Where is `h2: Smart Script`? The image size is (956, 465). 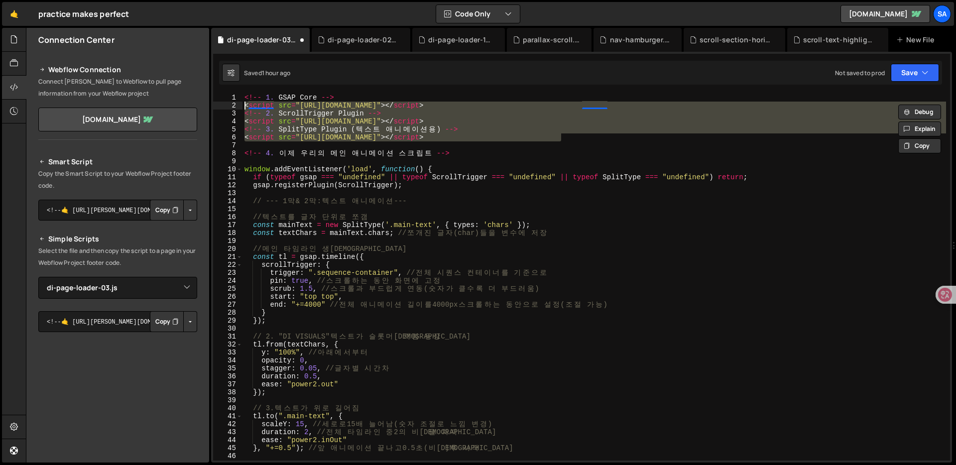 h2: Smart Script is located at coordinates (118, 162).